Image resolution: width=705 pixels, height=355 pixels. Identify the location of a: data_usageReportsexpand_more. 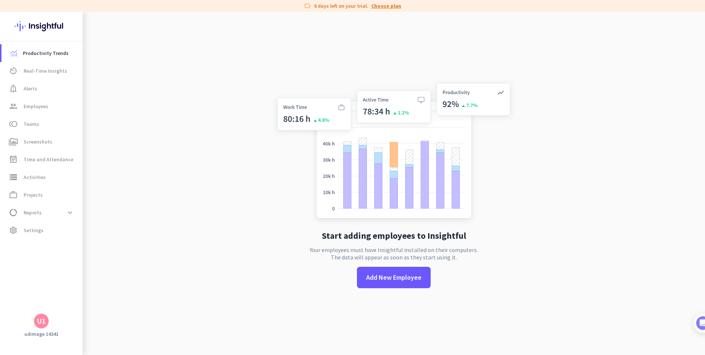
(42, 212).